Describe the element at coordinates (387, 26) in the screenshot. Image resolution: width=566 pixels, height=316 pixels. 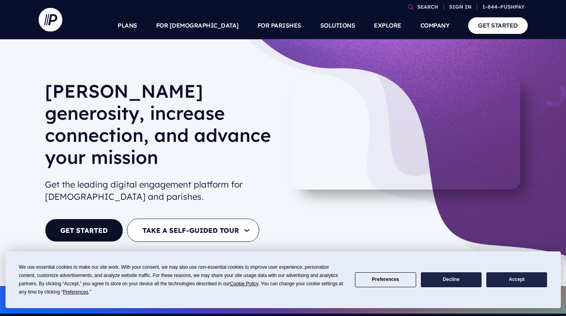
I see `a: EXPLORE` at that location.